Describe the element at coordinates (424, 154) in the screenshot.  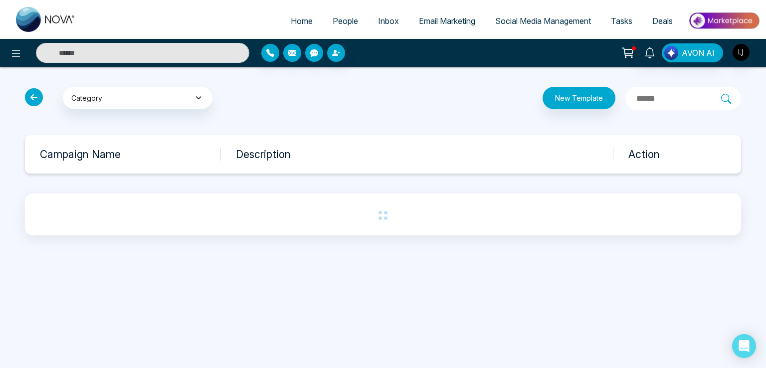
I see `h3: Description` at that location.